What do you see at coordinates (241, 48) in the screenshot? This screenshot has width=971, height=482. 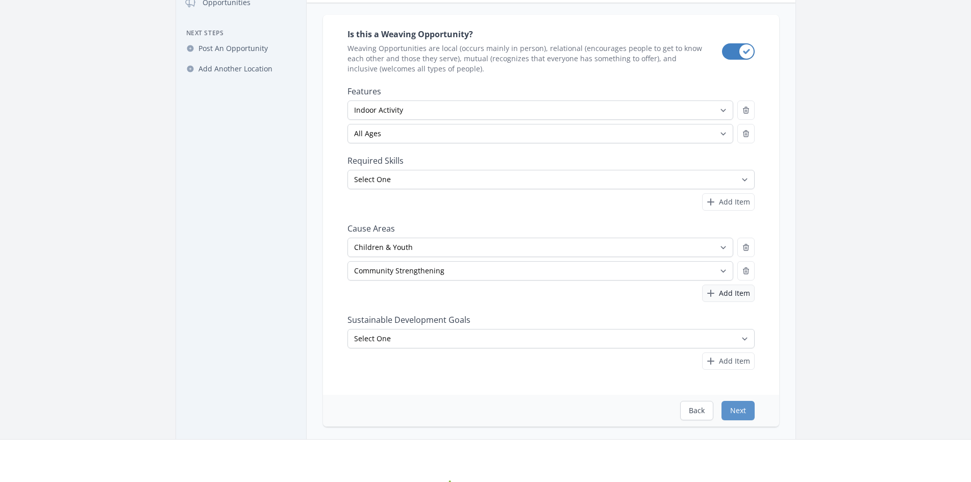 I see `a: Post An Opportunity` at bounding box center [241, 48].